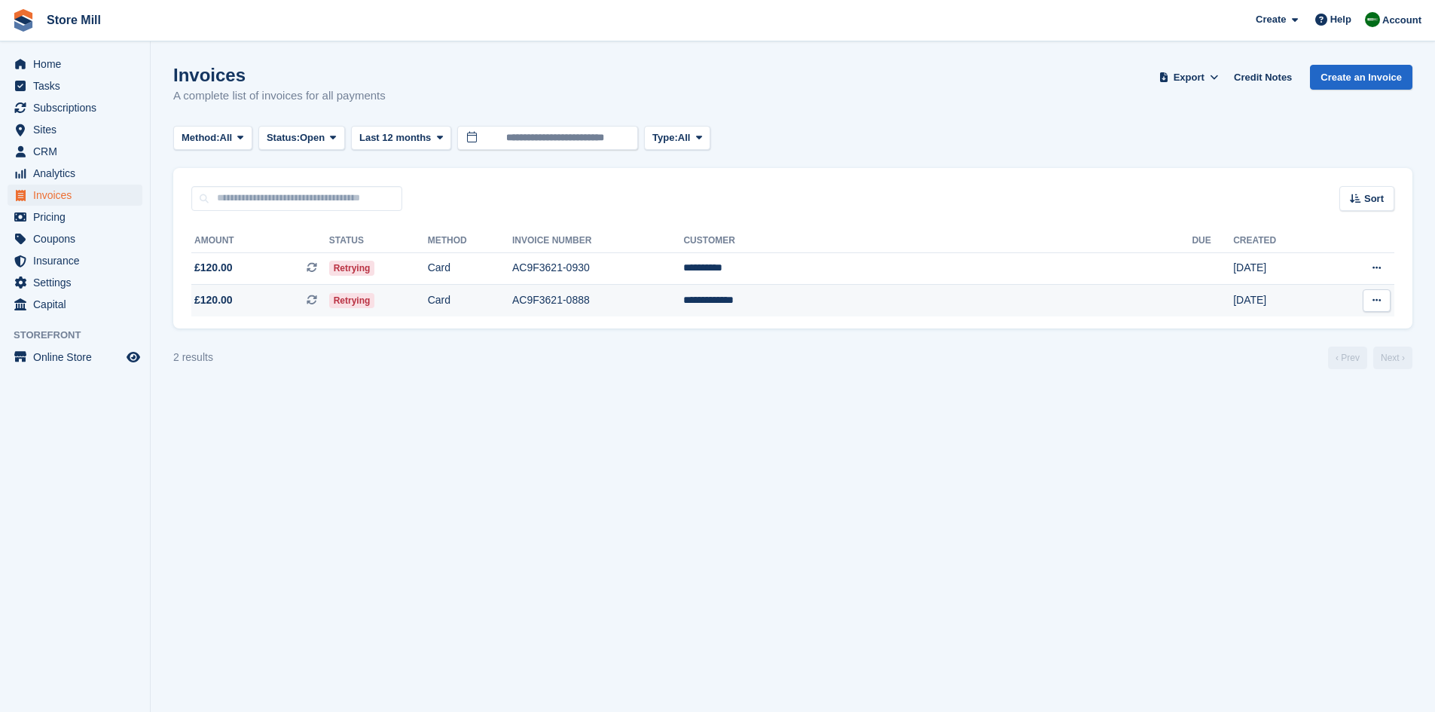 This screenshot has height=712, width=1435. What do you see at coordinates (78, 151) in the screenshot?
I see `span: CRM` at bounding box center [78, 151].